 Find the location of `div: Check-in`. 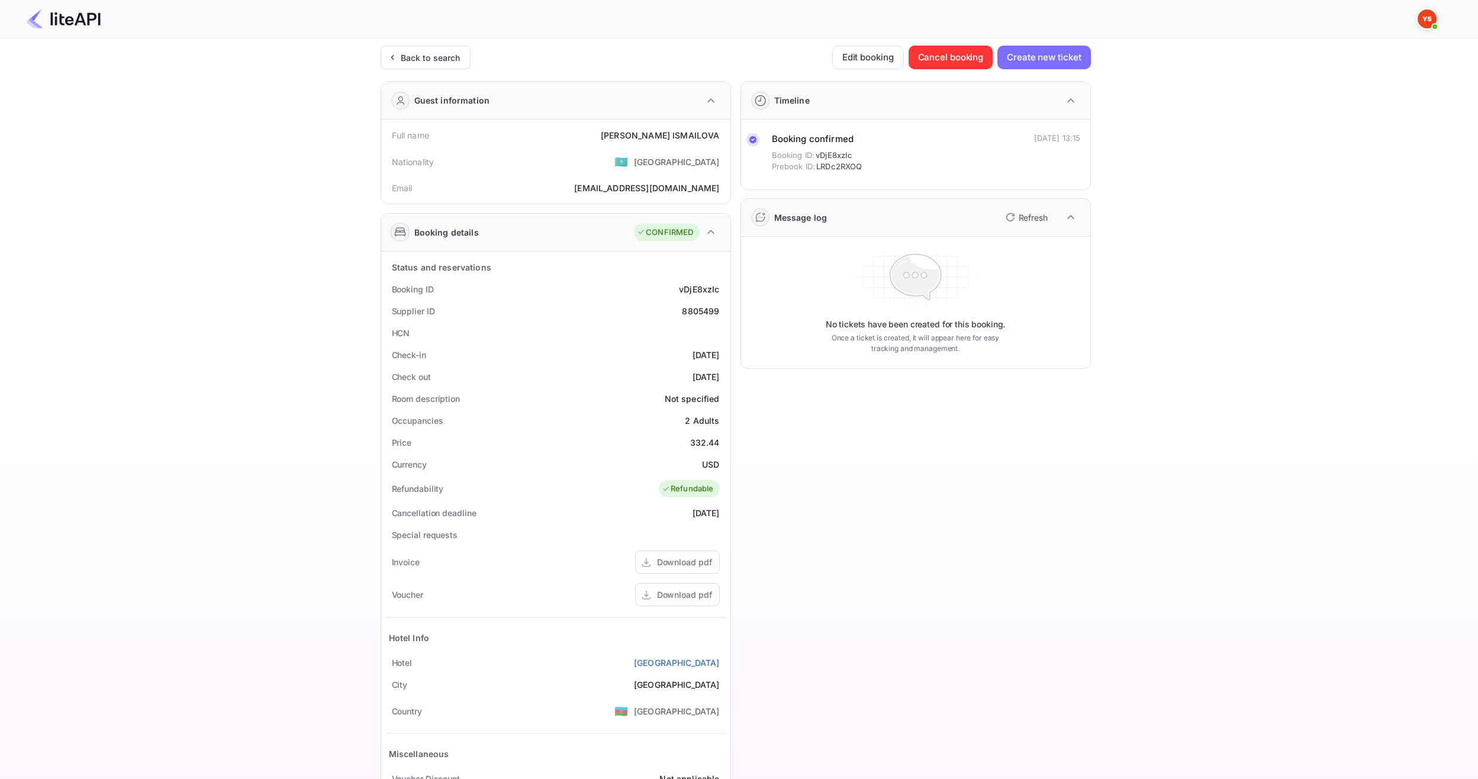

div: Check-in is located at coordinates (409, 355).